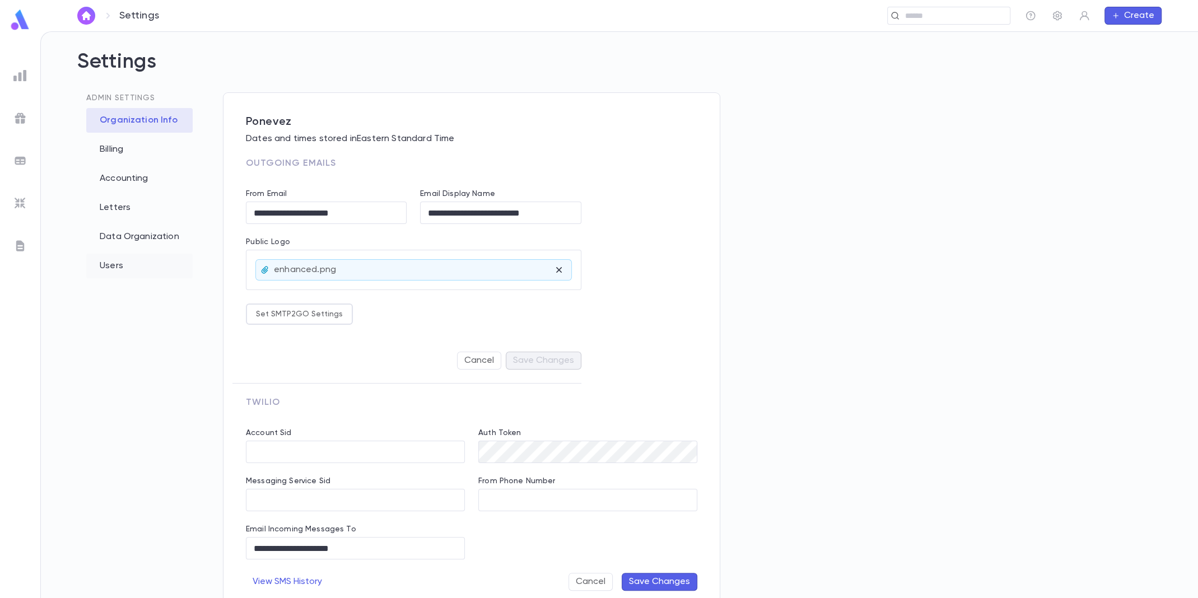  What do you see at coordinates (139, 150) in the screenshot?
I see `div: Billing` at bounding box center [139, 150].